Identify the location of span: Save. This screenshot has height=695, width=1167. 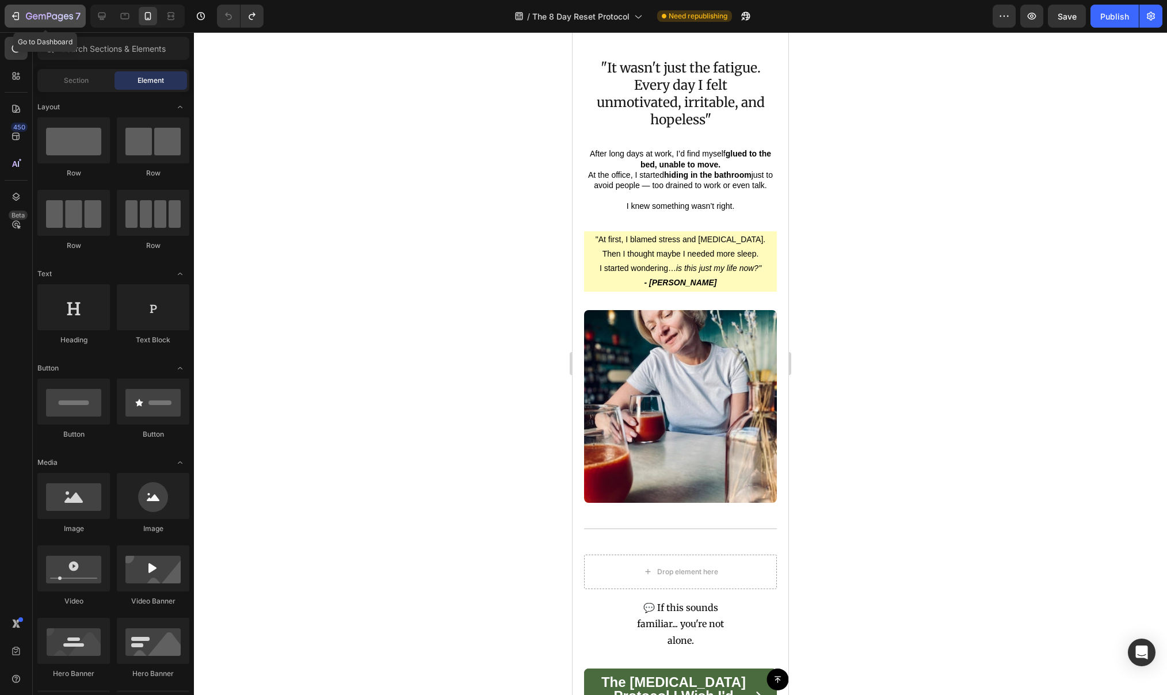
(1067, 16).